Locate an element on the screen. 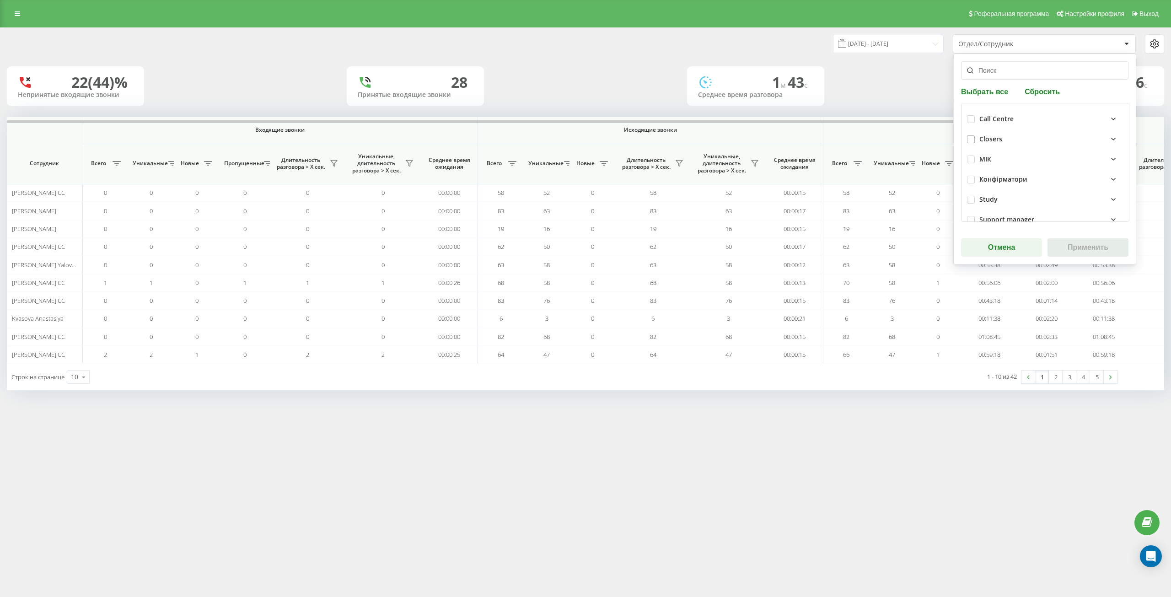 The height and width of the screenshot is (597, 1171). div: Open Intercom Messenger is located at coordinates (1151, 556).